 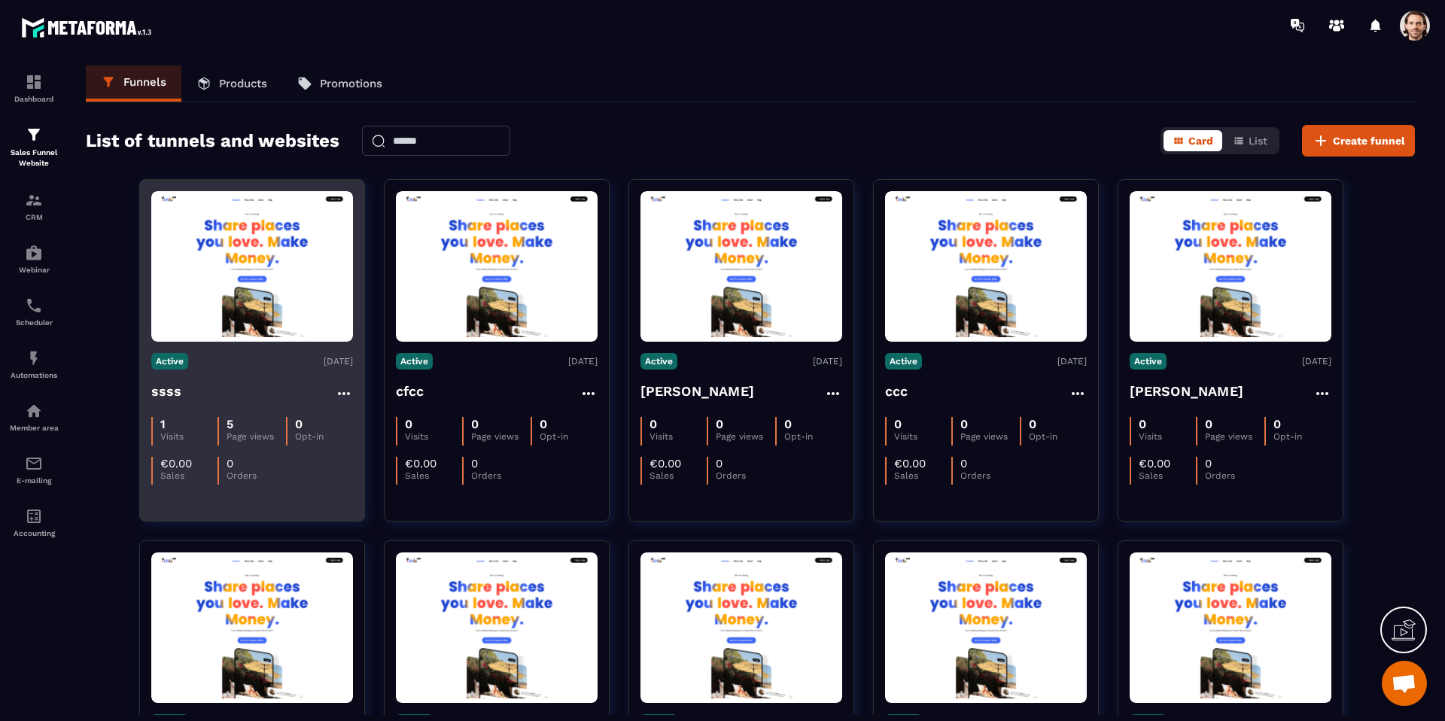 What do you see at coordinates (243, 84) in the screenshot?
I see `p: Products` at bounding box center [243, 84].